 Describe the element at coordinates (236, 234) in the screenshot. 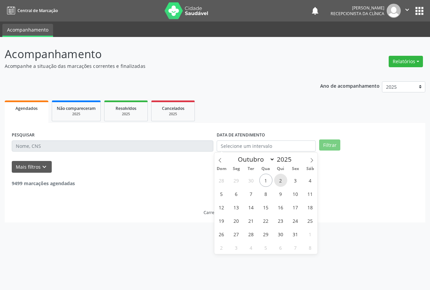

I see `span: Outubro 27, 2025` at that location.